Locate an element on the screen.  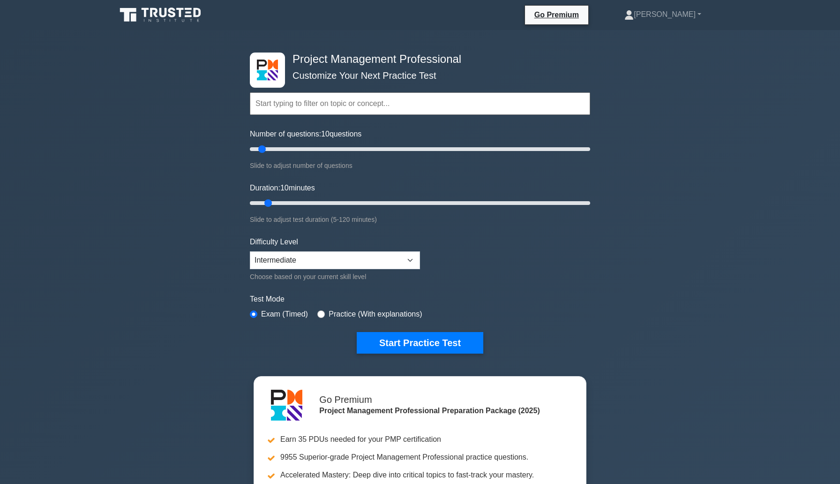
div: Slide to adjust number of questions is located at coordinates (420, 165).